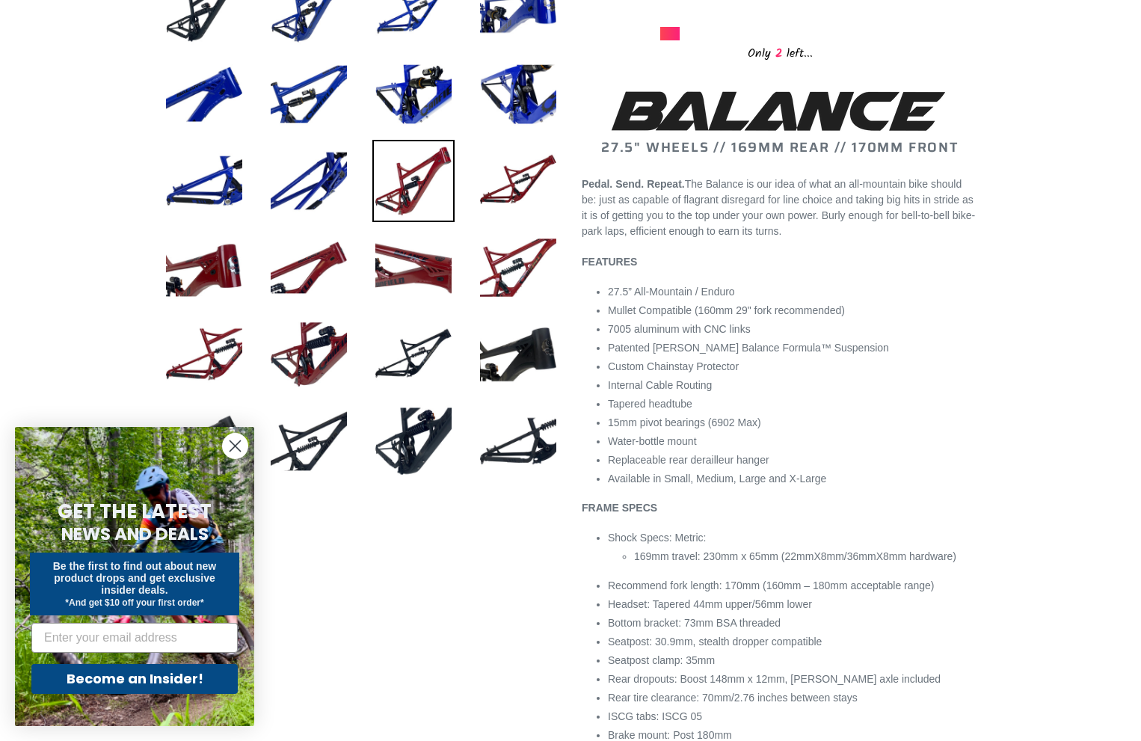  Describe the element at coordinates (726, 310) in the screenshot. I see `span: Mullet Compatible (160mm 29" fork recommended)` at that location.